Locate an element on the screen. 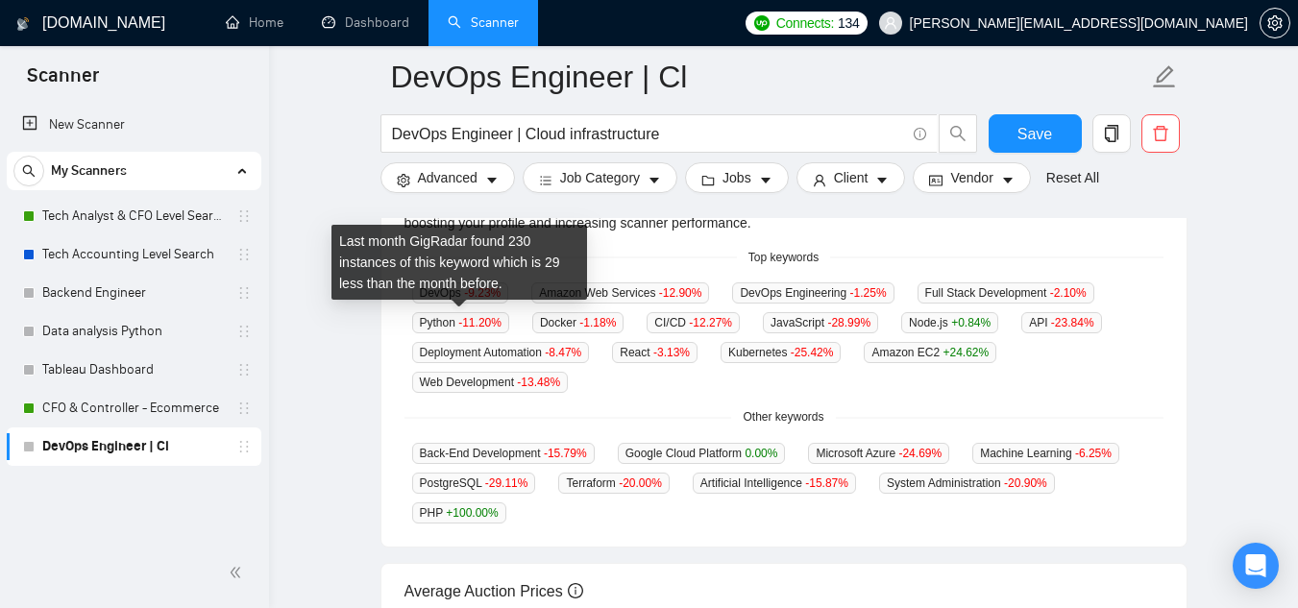 This screenshot has height=608, width=1298. span: folder is located at coordinates (708, 180).